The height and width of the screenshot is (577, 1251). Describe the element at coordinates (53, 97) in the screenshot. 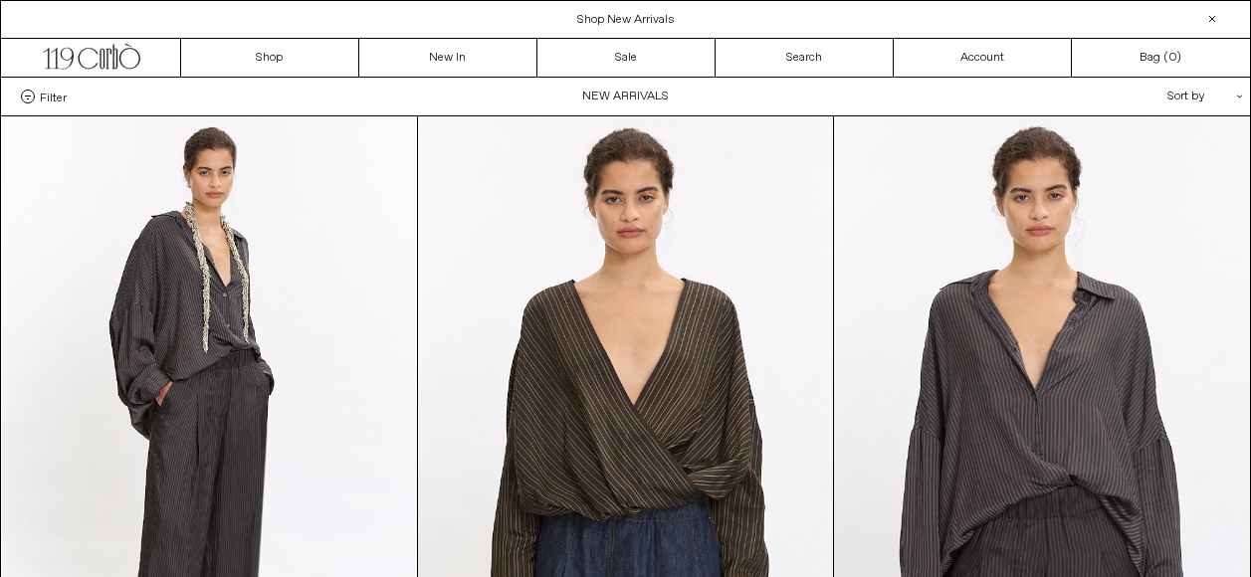

I see `span: Filter` at that location.